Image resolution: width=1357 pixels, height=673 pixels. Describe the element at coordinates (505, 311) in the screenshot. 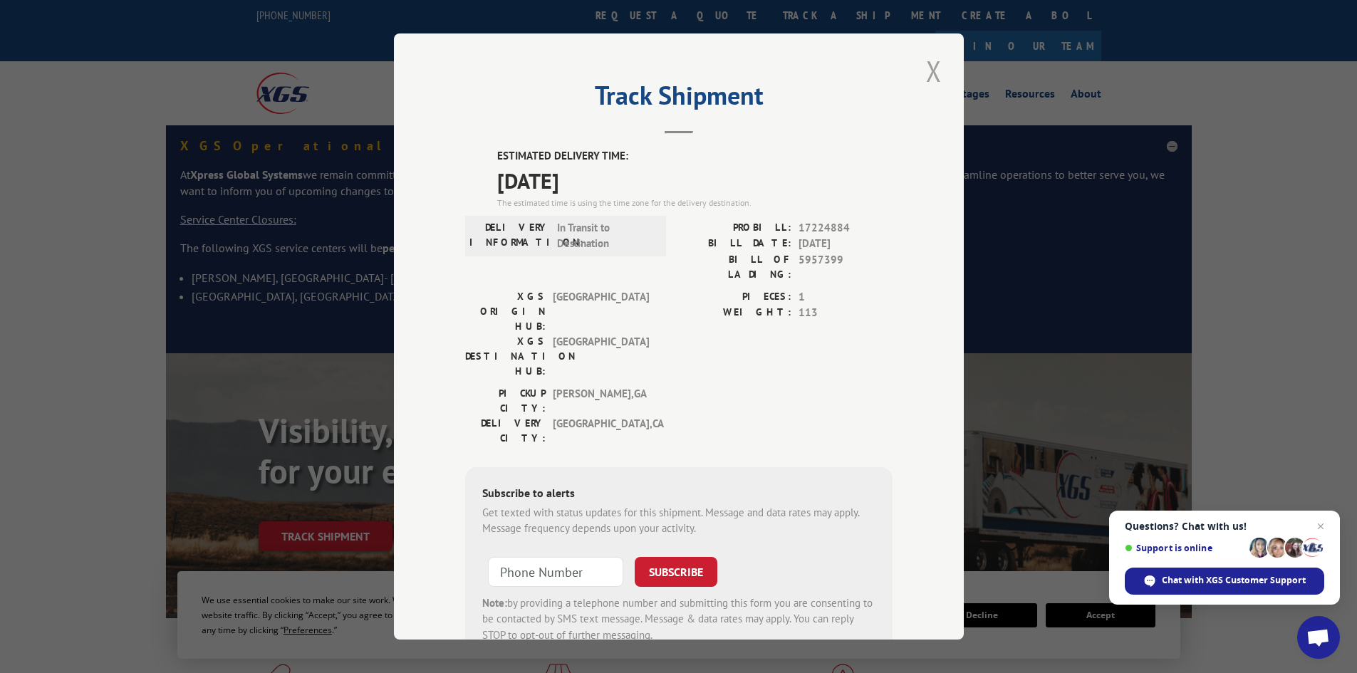

I see `label: XGS ORIGIN HUB:` at that location.